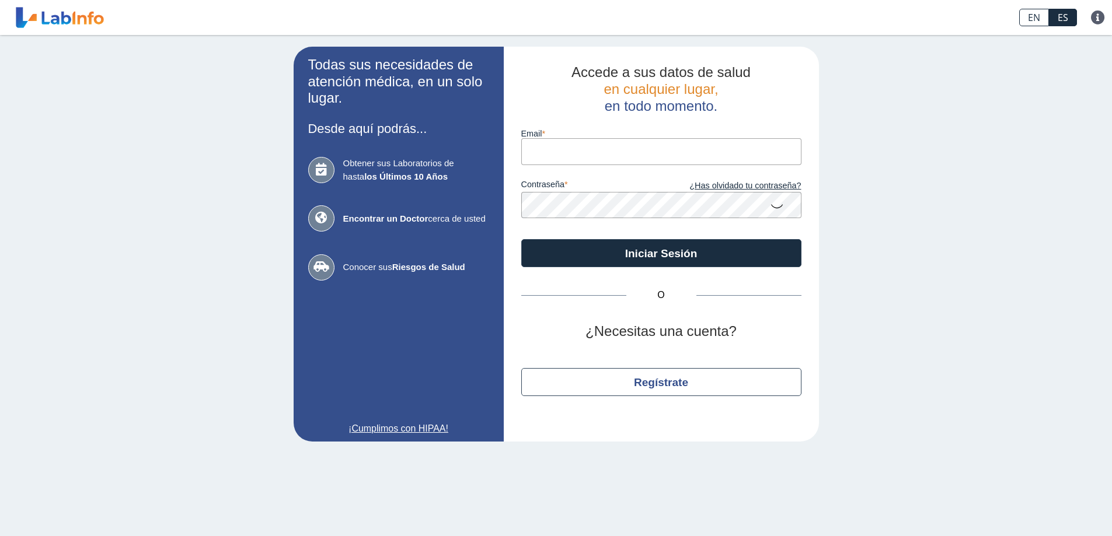 The width and height of the screenshot is (1112, 536). What do you see at coordinates (428, 267) in the screenshot?
I see `b: Riesgos de Salud` at bounding box center [428, 267].